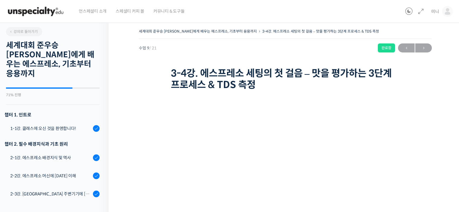 Image resolution: width=459 pixels, height=212 pixels. I want to click on div: 1-1강. 클래스에 오신 것을 환영합니다!, so click(51, 129).